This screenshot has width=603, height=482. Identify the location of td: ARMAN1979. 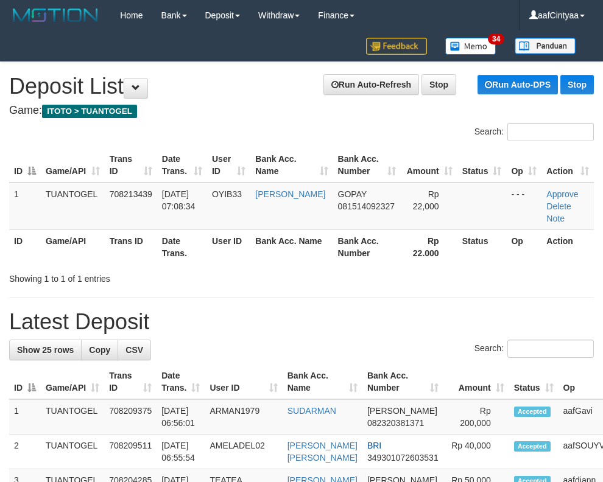
(243, 417).